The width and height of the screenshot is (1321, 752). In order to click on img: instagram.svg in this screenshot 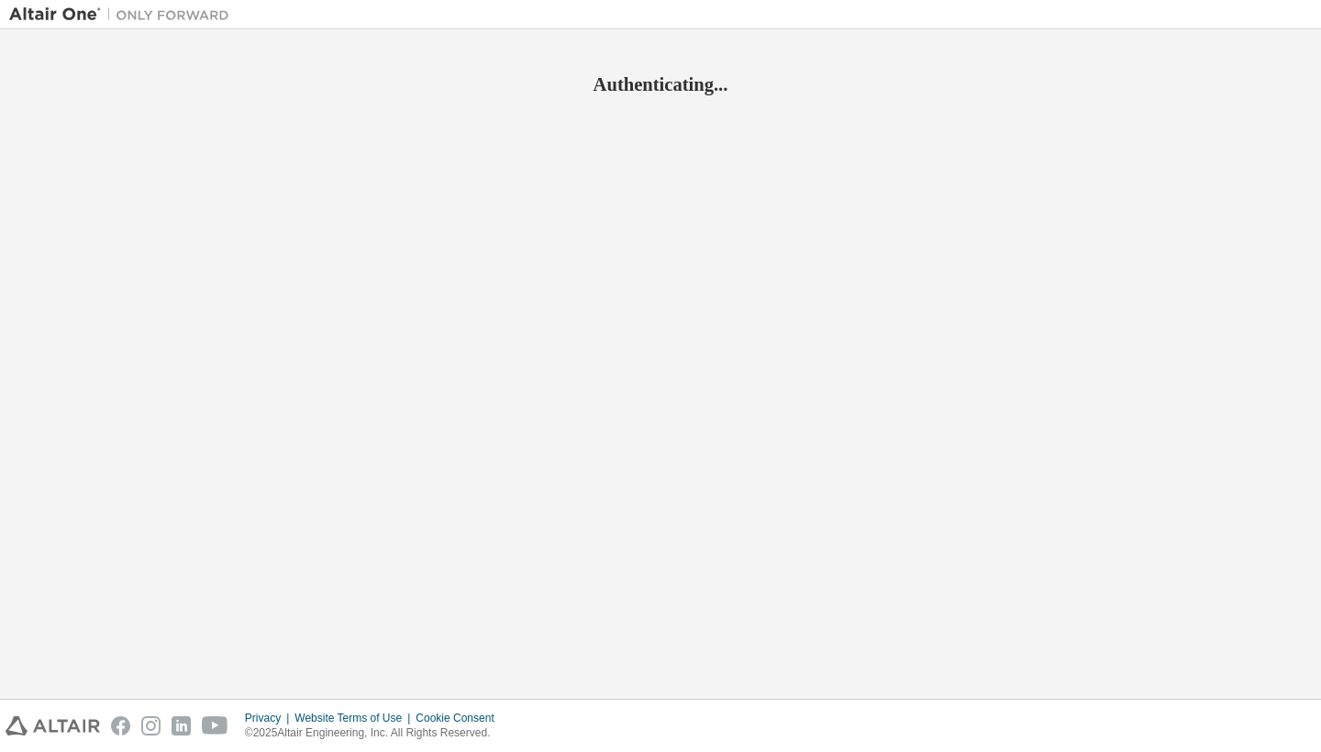, I will do `click(150, 726)`.